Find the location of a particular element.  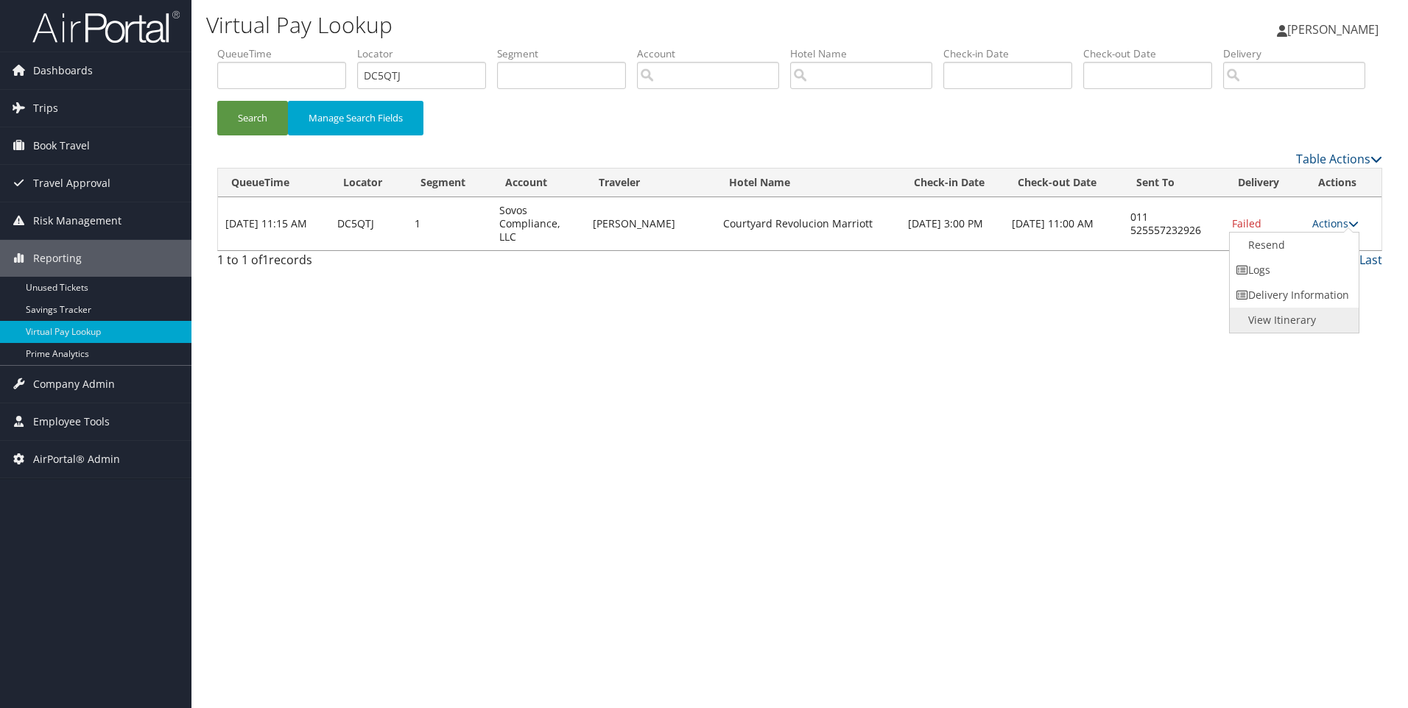

button: Manage Search Fields is located at coordinates (356, 118).